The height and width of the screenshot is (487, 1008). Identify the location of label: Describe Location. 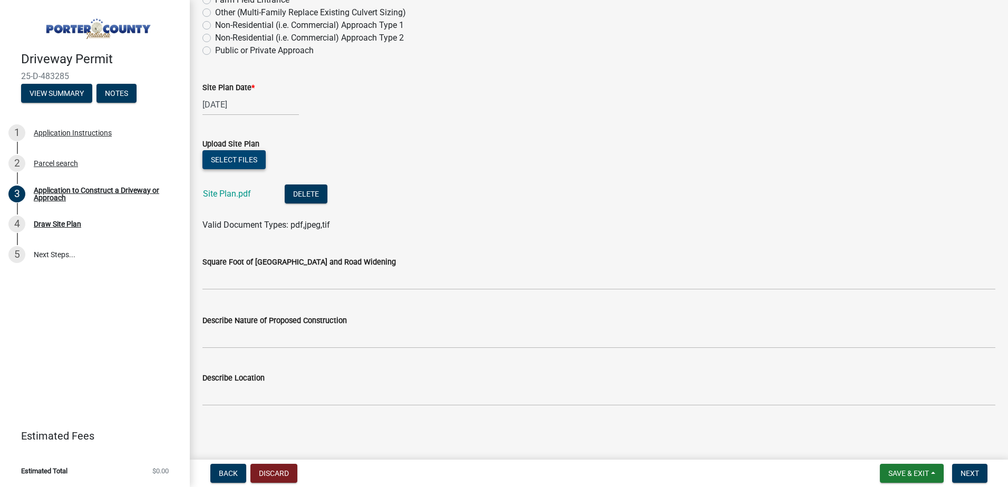
(234, 379).